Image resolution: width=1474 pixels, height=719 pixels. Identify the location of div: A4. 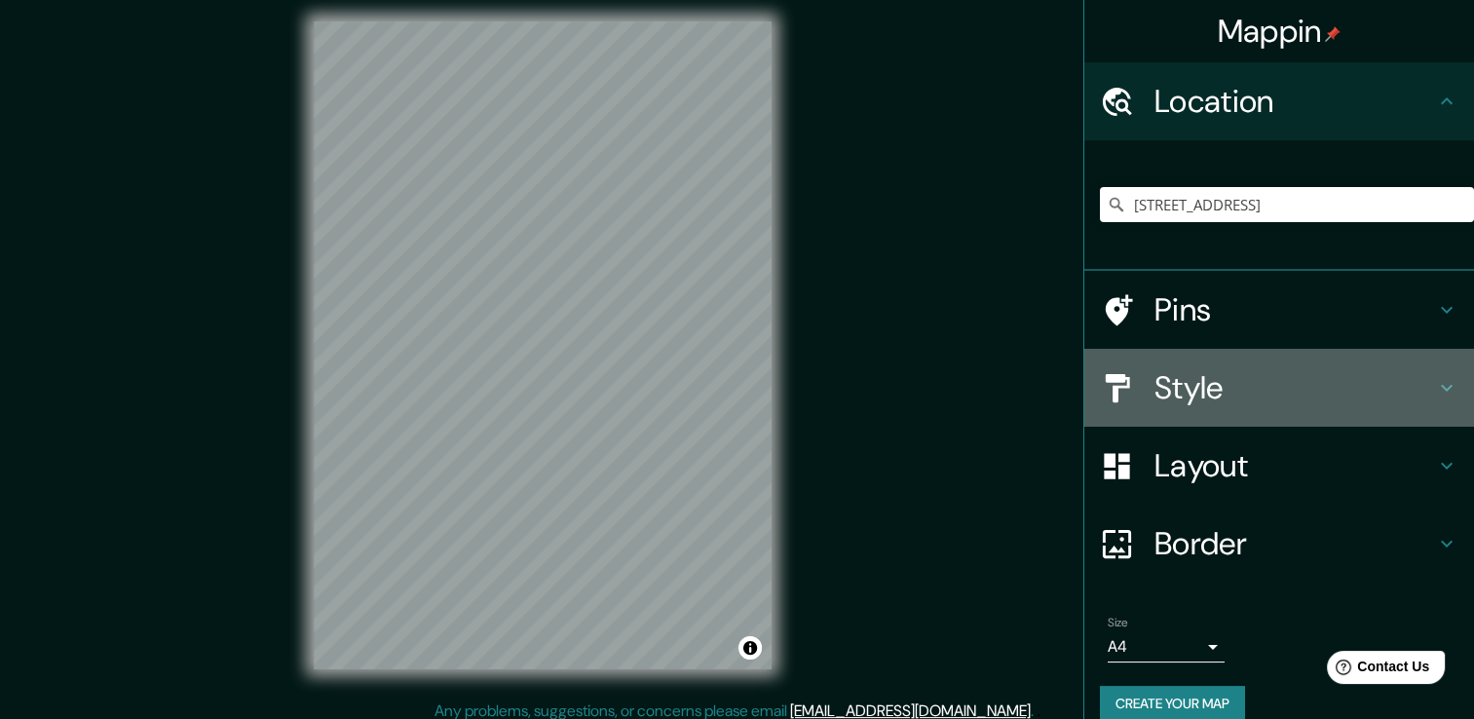
(1166, 647).